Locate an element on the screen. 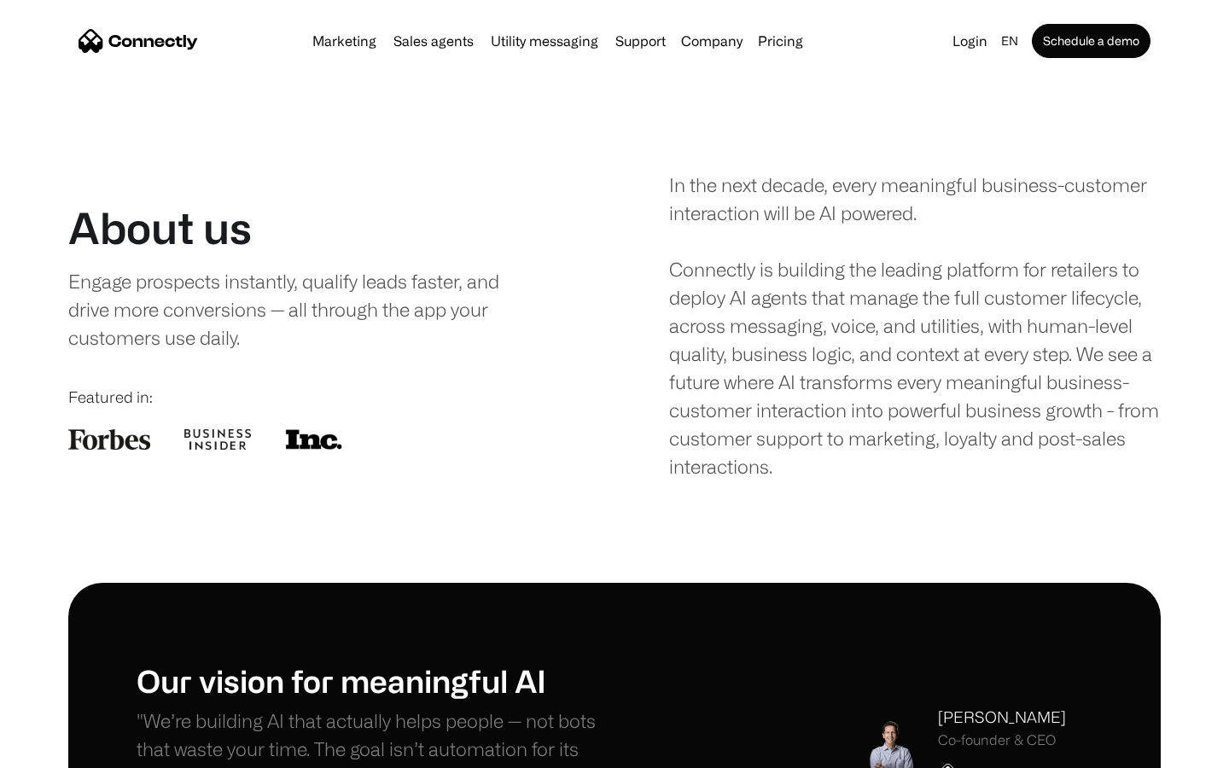  a: Sales agents is located at coordinates (433, 41).